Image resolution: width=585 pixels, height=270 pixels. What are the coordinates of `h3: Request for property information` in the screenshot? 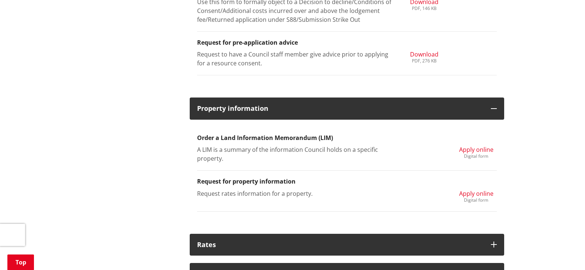 It's located at (347, 181).